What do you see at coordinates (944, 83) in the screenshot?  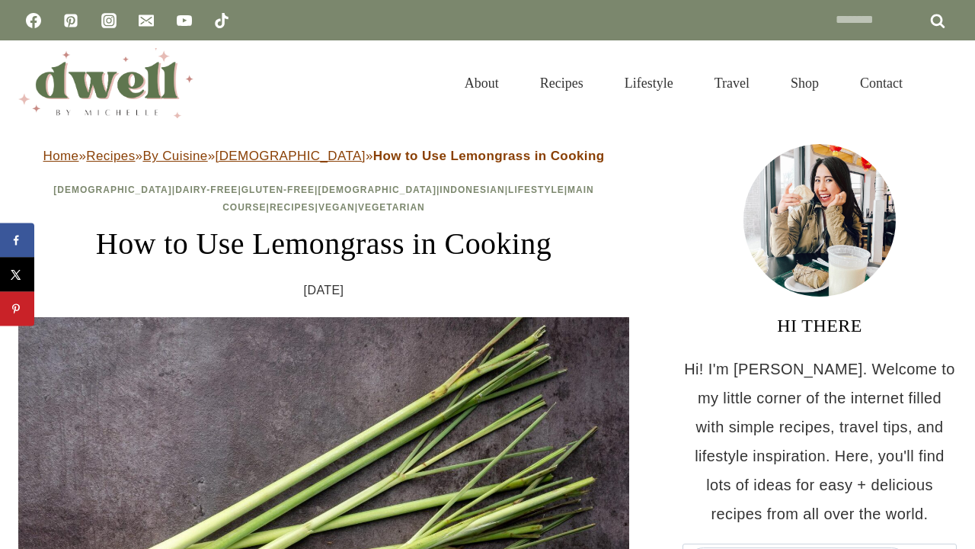 I see `button: View Search Form` at bounding box center [944, 83].